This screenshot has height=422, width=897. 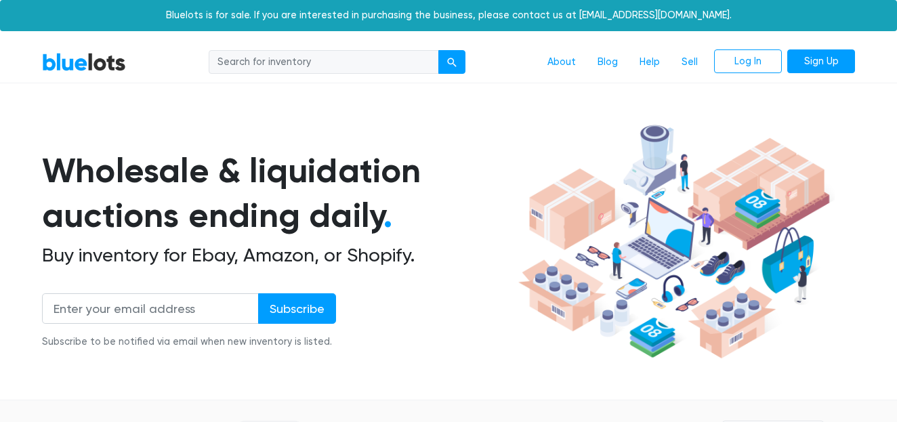 What do you see at coordinates (608, 62) in the screenshot?
I see `a: Blog` at bounding box center [608, 62].